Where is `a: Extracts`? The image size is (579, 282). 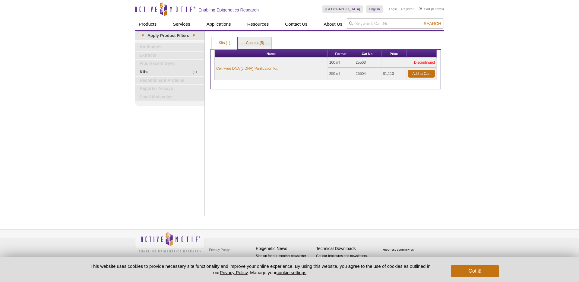 a: Extracts is located at coordinates (170, 55).